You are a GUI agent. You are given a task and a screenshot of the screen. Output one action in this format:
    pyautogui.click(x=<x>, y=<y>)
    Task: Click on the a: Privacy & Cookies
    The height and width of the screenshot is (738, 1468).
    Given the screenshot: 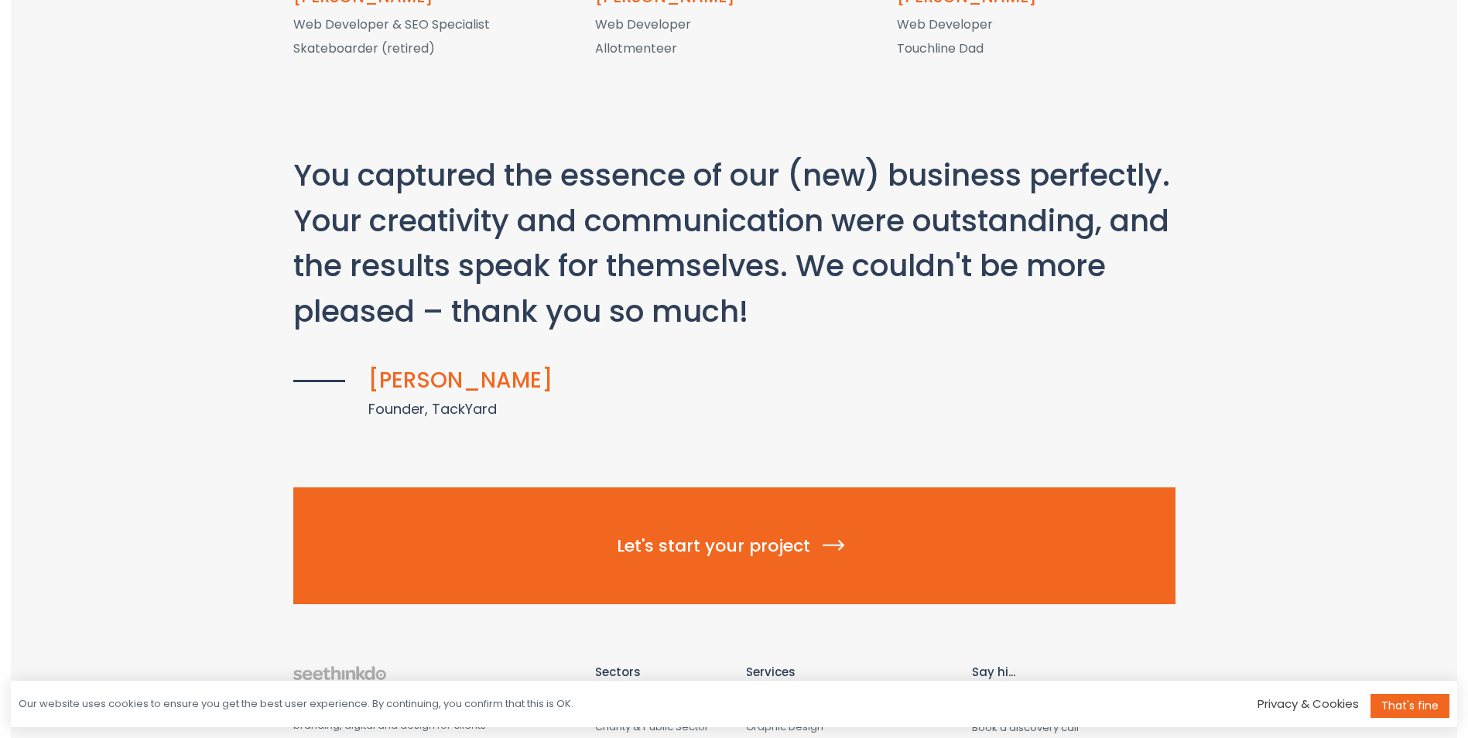 What is the action you would take?
    pyautogui.click(x=1308, y=703)
    